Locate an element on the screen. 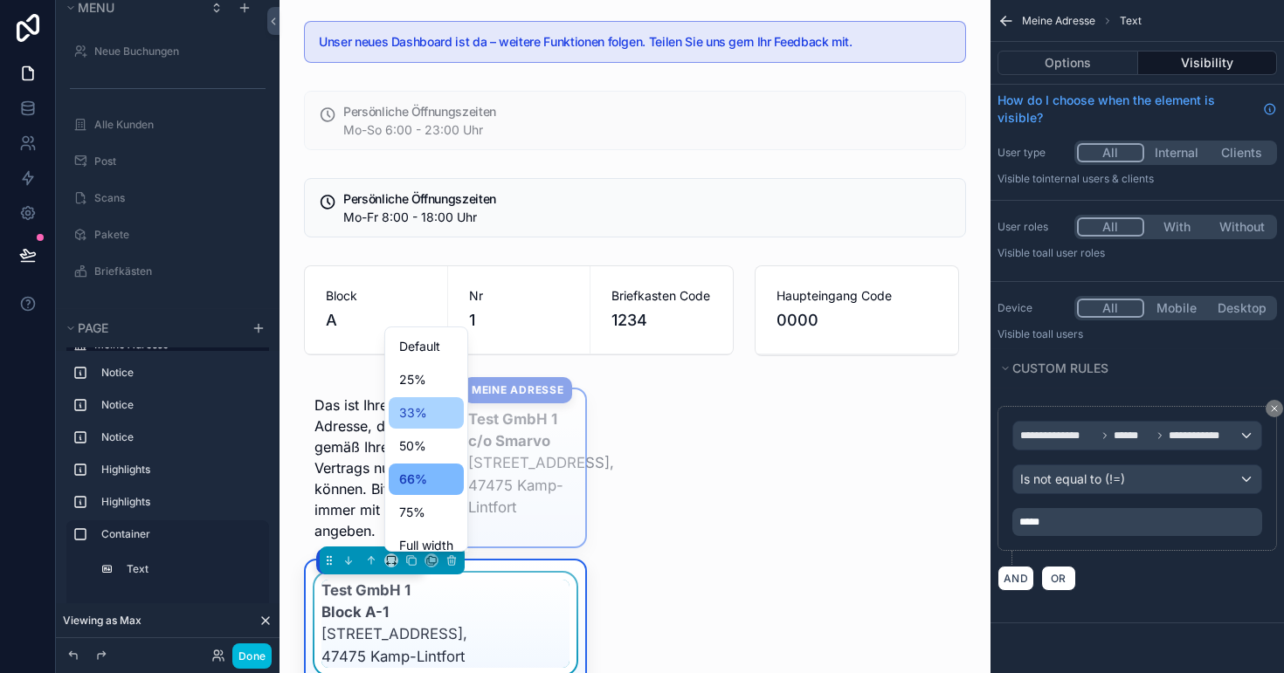 Image resolution: width=1284 pixels, height=673 pixels. span: 33% is located at coordinates (413, 413).